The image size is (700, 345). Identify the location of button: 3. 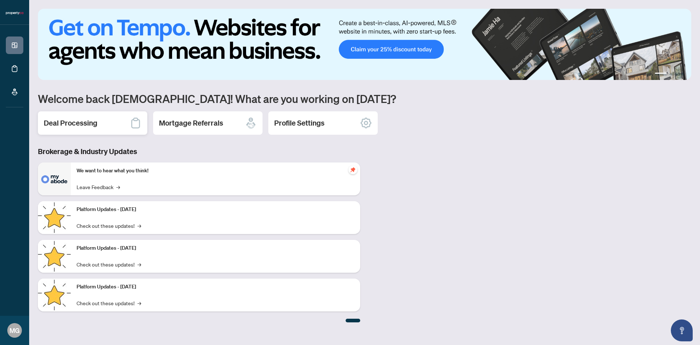
(677, 74).